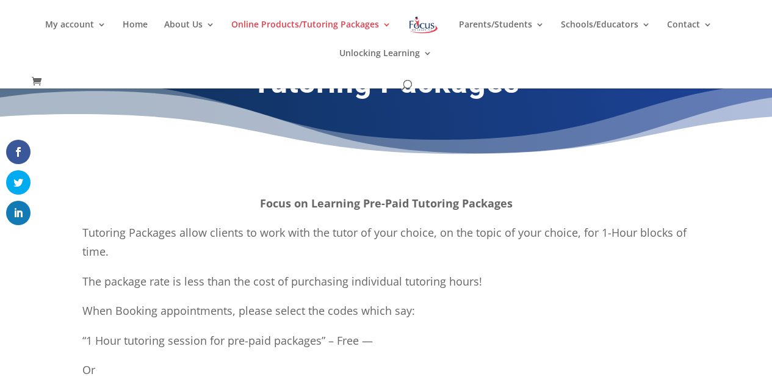  Describe the element at coordinates (387, 203) in the screenshot. I see `strong: Focus on Learning Pre-Paid Tutoring Packages` at that location.